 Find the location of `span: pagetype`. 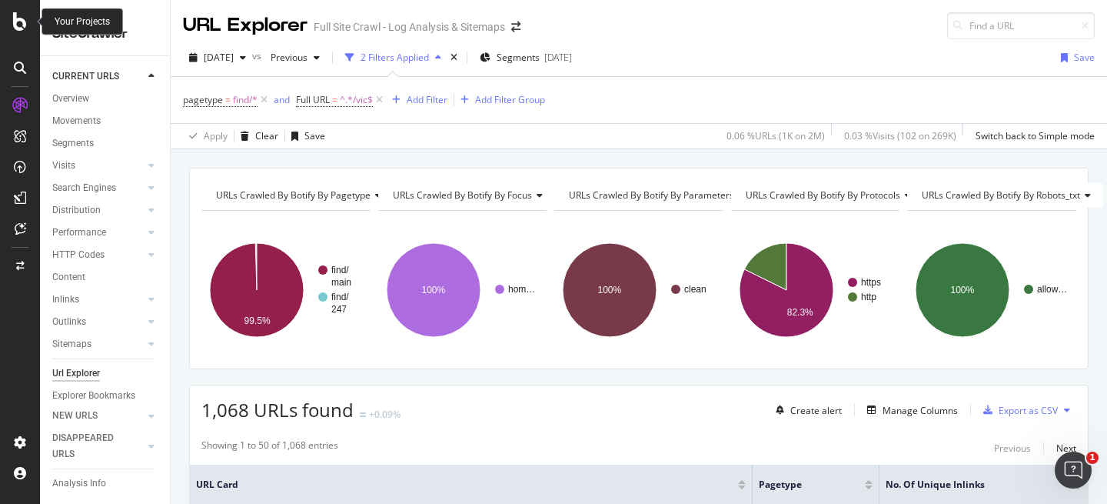

span: pagetype is located at coordinates (800, 484).